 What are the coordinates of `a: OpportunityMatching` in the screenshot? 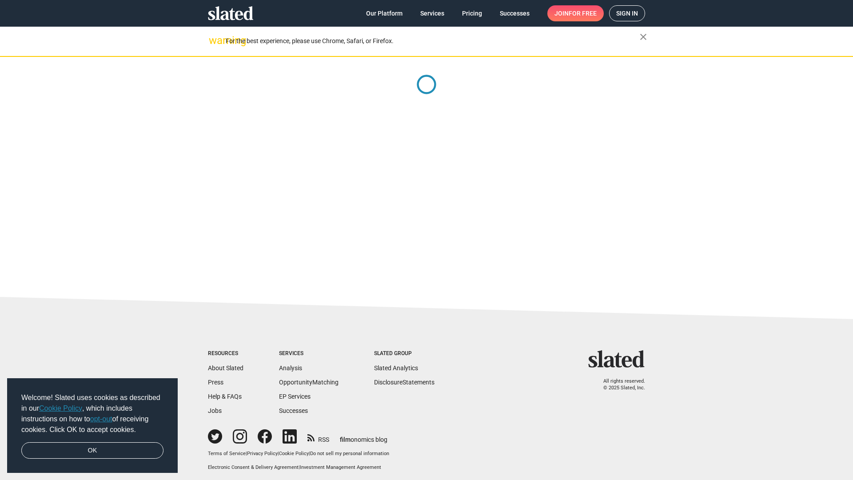 It's located at (309, 382).